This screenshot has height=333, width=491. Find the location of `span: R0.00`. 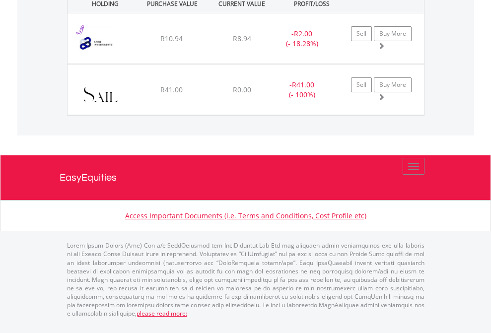

span: R0.00 is located at coordinates (242, 89).